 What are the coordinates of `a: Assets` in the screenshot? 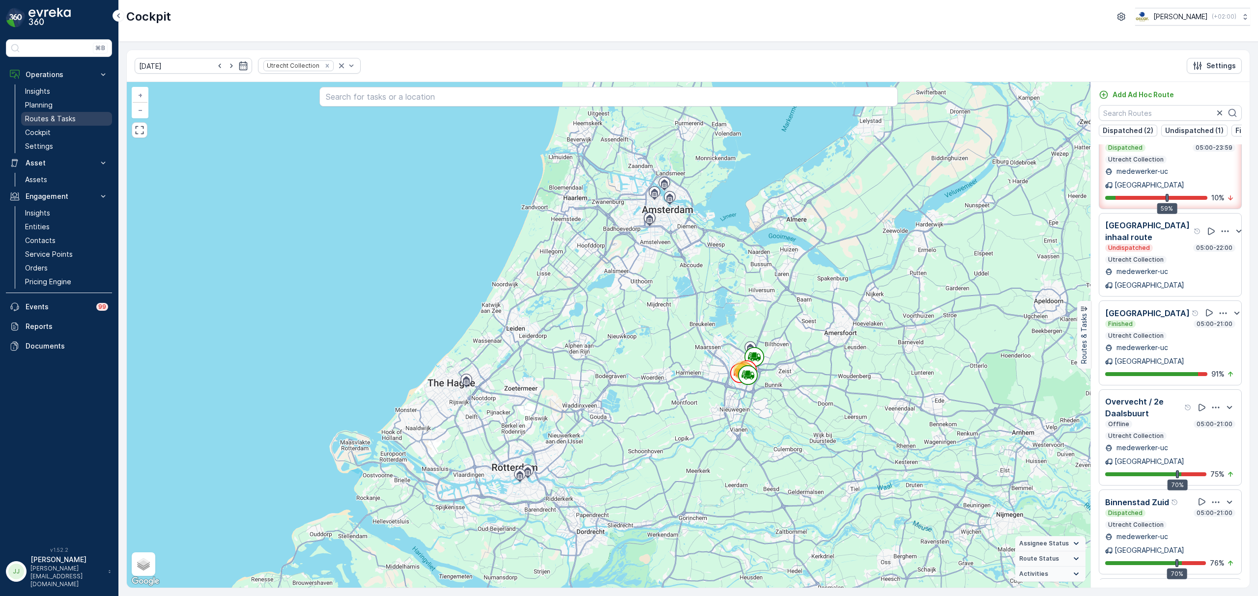 It's located at (66, 180).